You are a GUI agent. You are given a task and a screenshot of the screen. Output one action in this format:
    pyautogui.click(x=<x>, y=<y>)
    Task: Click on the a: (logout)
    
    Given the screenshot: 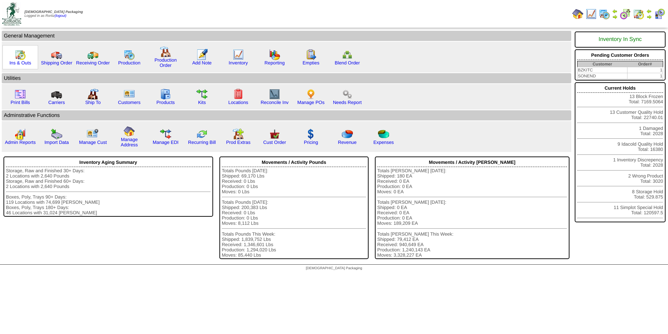 What is the action you would take?
    pyautogui.click(x=60, y=16)
    